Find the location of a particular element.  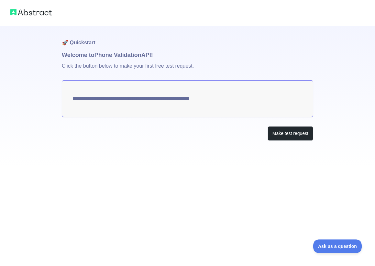

p: Click the button below to make your first free test request. is located at coordinates (188, 70).